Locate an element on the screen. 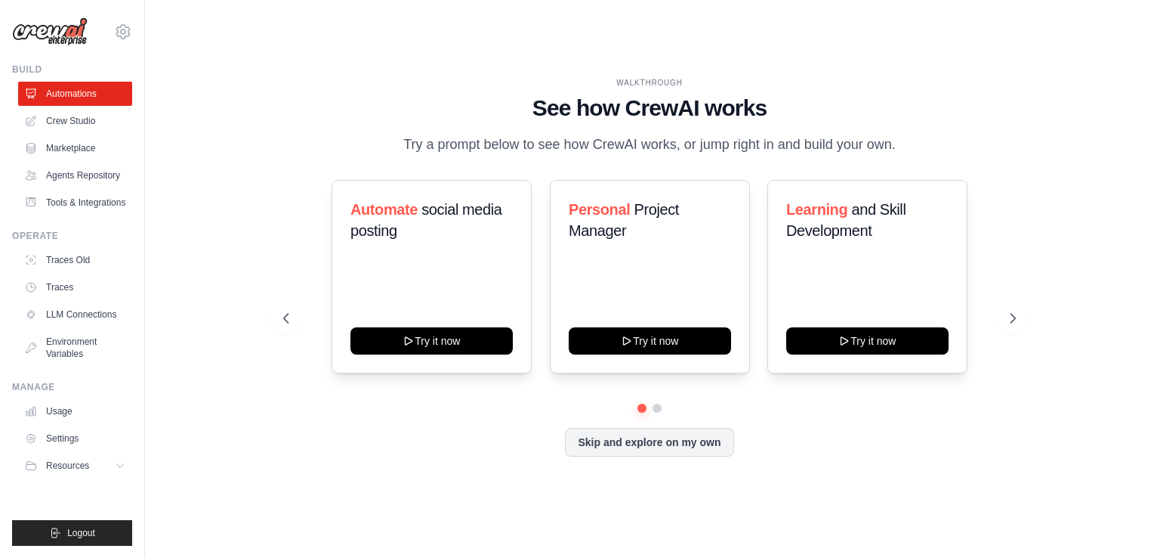  button: Skip and explore on my own is located at coordinates (649, 442).